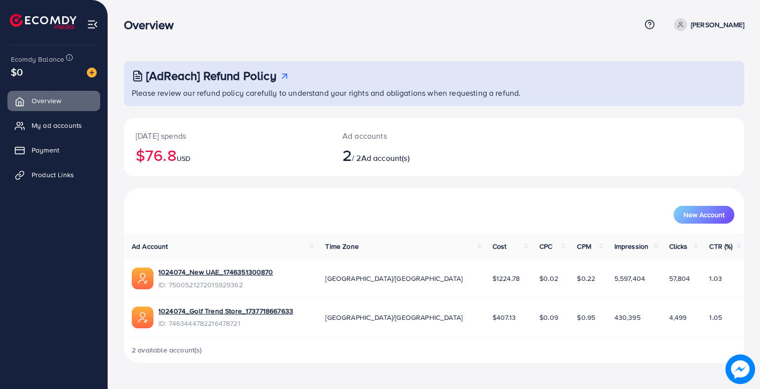 The width and height of the screenshot is (760, 389). What do you see at coordinates (408, 155) in the screenshot?
I see `h2: / 2` at bounding box center [408, 155].